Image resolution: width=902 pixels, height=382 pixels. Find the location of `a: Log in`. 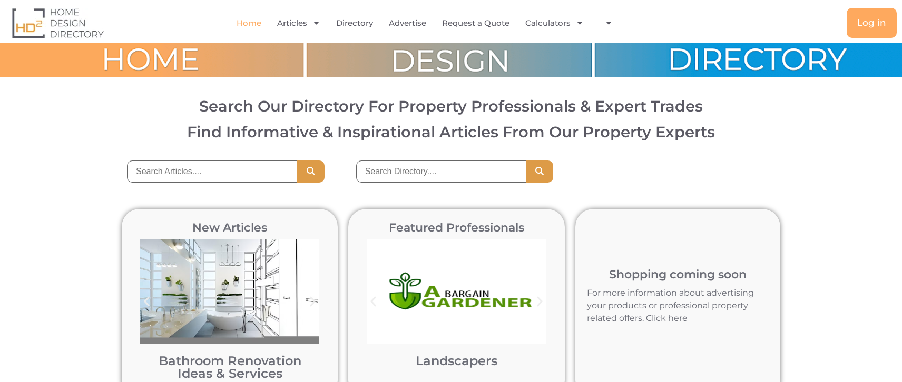

a: Log in is located at coordinates (871, 23).